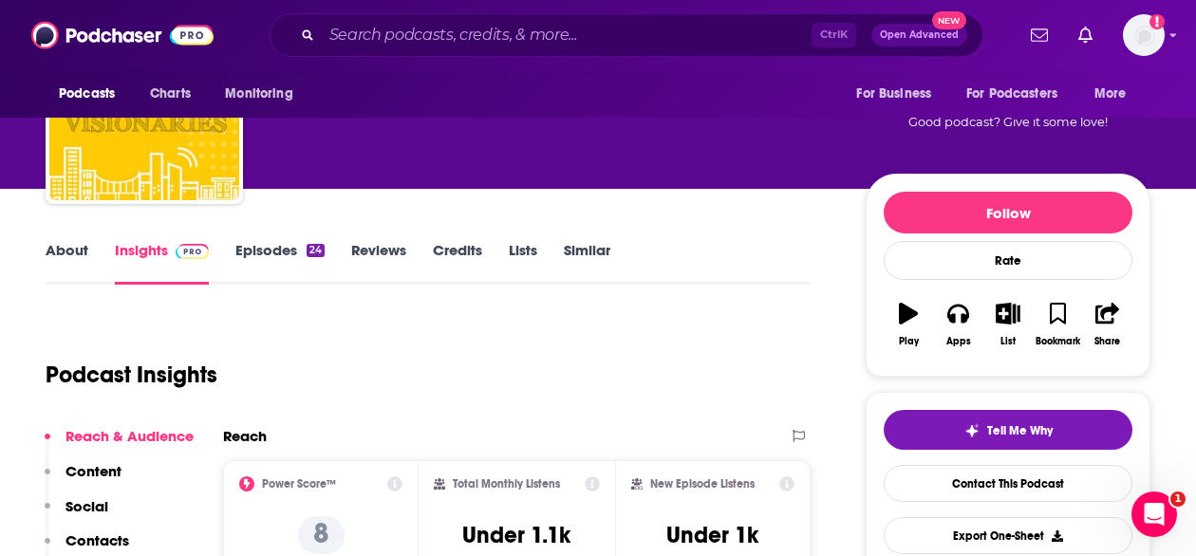 The image size is (1196, 556). What do you see at coordinates (1008, 483) in the screenshot?
I see `a: Contact This Podcast` at bounding box center [1008, 483].